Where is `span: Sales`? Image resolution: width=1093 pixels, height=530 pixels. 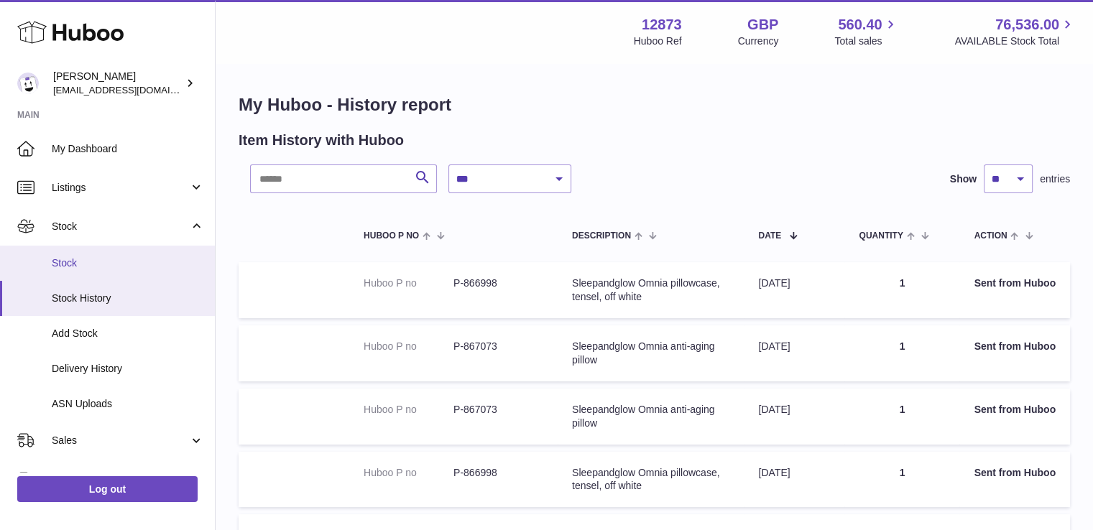
span: Sales is located at coordinates (120, 440).